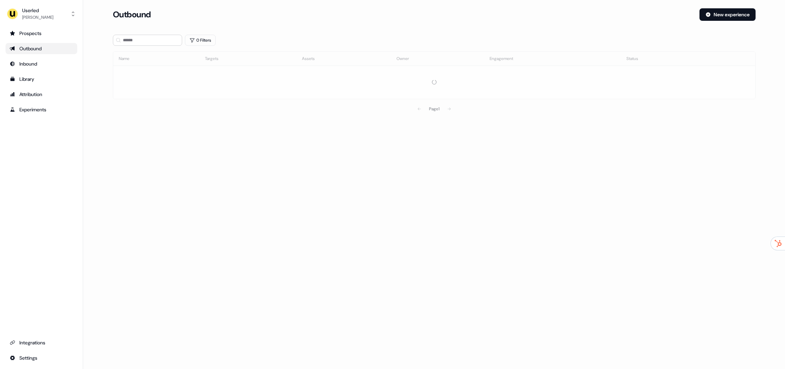 The width and height of the screenshot is (785, 369). I want to click on a: Go to experiments, so click(41, 109).